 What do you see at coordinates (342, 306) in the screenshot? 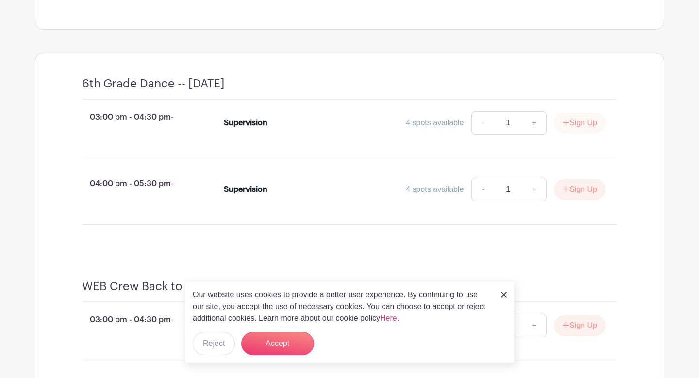
I see `p: Our website uses cookies to provide a better user experience. By continuing to use our site, you ...` at bounding box center [342, 306].